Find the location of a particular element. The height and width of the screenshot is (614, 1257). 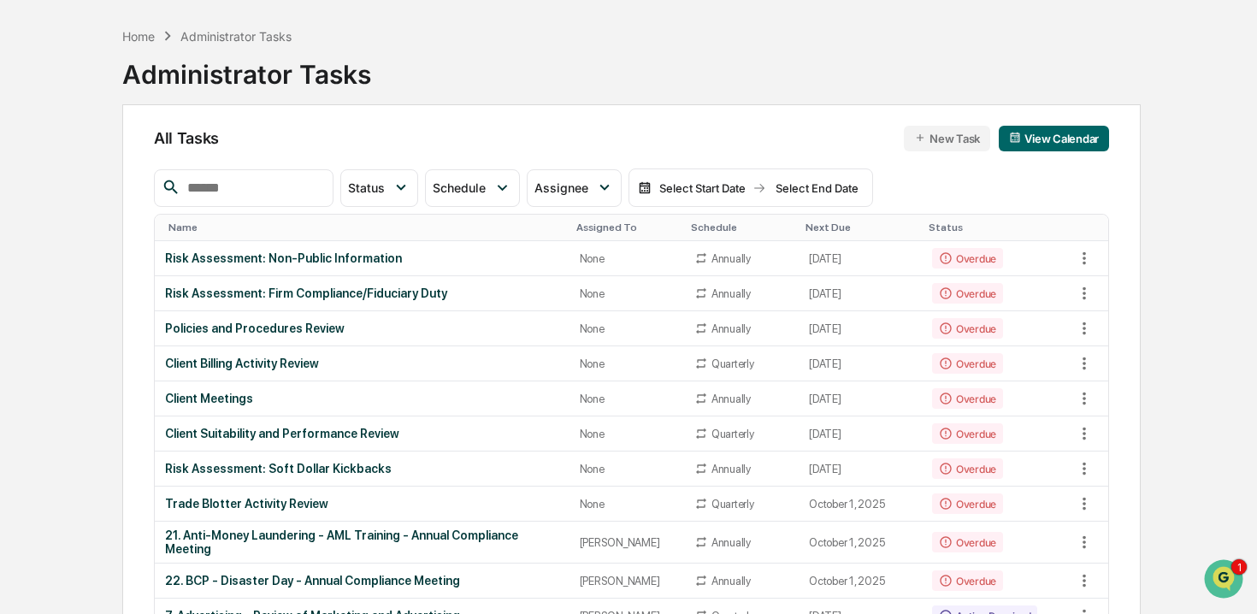

div: Policies and Procedures Review is located at coordinates (362, 328).